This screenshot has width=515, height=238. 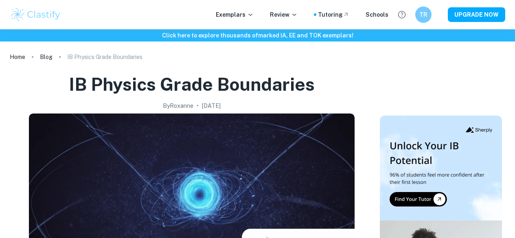 What do you see at coordinates (333, 15) in the screenshot?
I see `a: Tutoring` at bounding box center [333, 15].